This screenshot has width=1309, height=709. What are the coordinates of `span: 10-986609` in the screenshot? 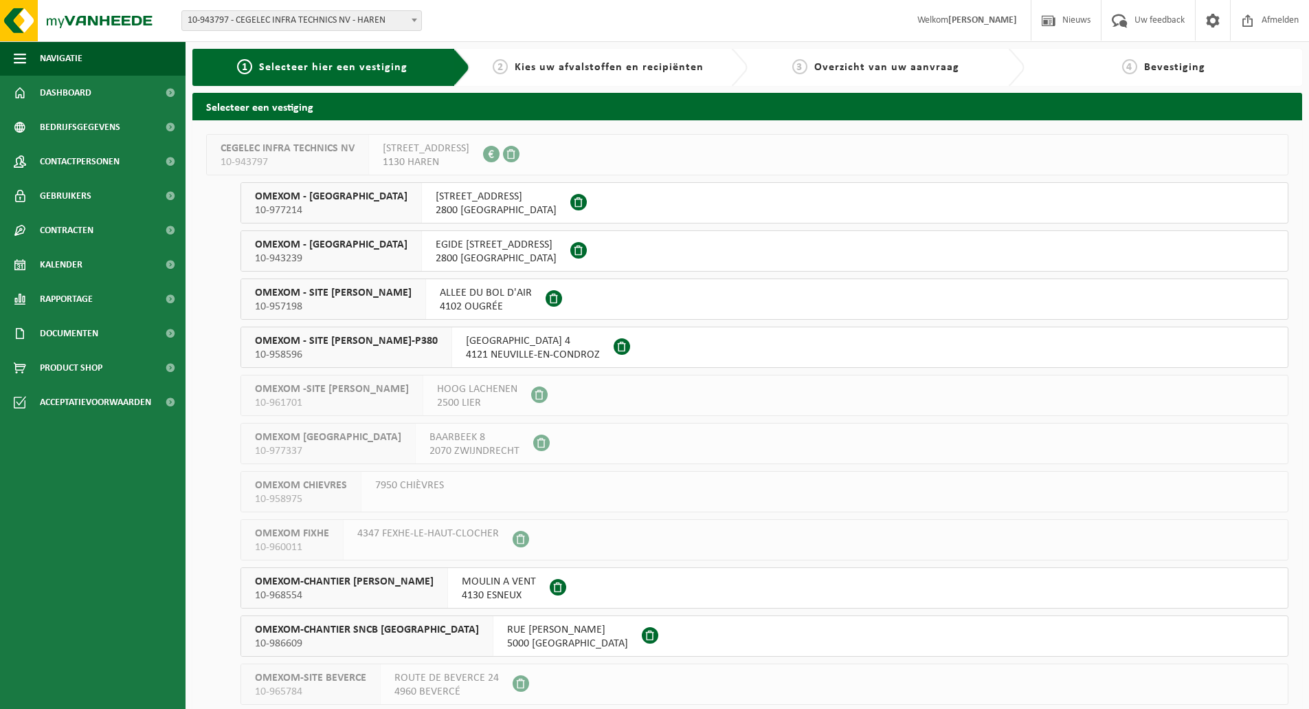 It's located at (367, 643).